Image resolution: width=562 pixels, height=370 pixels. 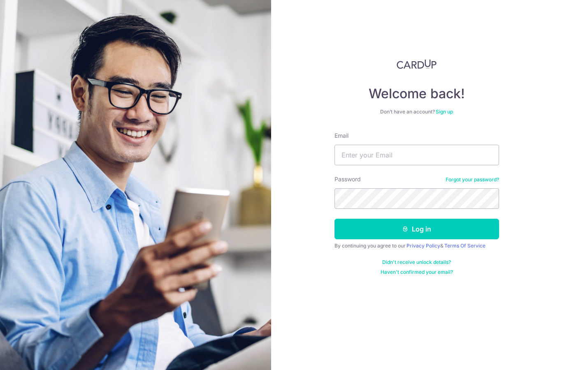 What do you see at coordinates (417, 112) in the screenshot?
I see `div: Don’t have an account?` at bounding box center [417, 112].